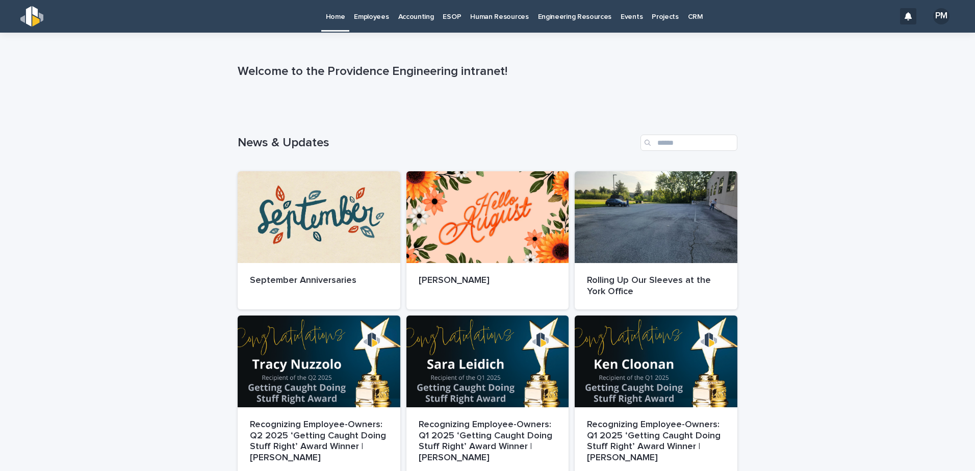 The image size is (975, 471). I want to click on div: Search, so click(689, 143).